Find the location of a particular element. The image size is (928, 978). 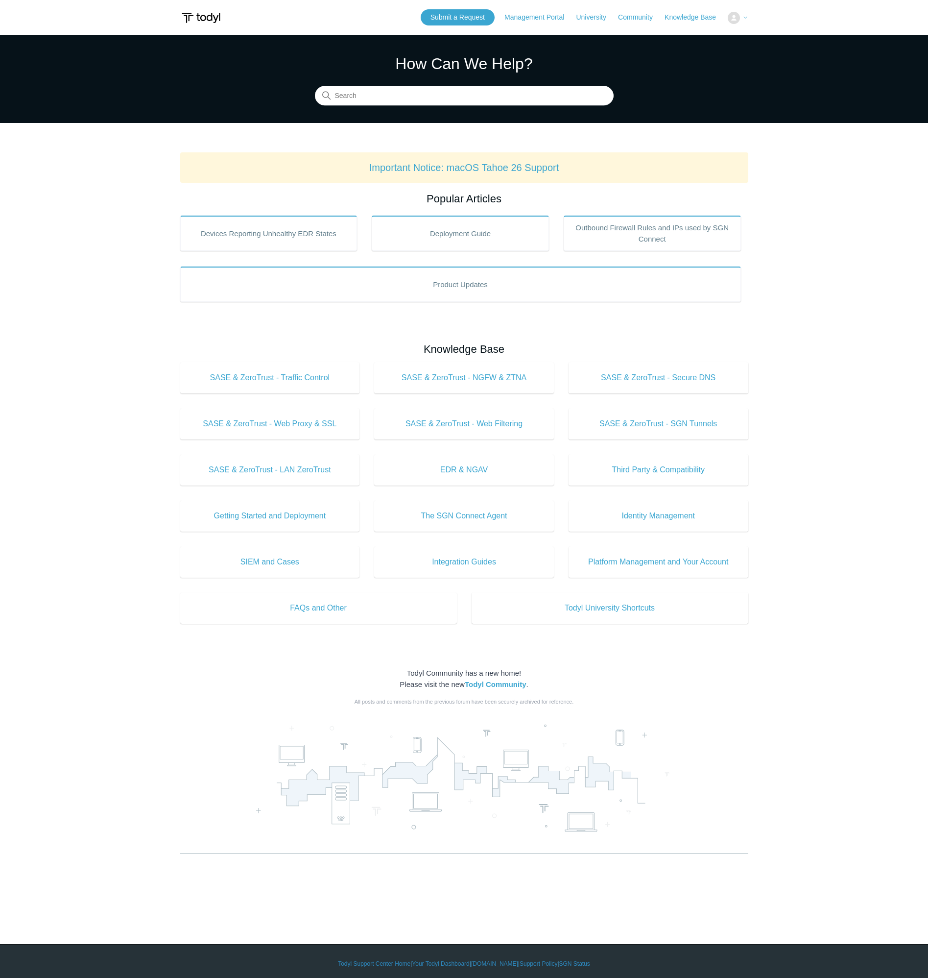

span: SASE & ZeroTrust - Secure DNS is located at coordinates (658, 378).